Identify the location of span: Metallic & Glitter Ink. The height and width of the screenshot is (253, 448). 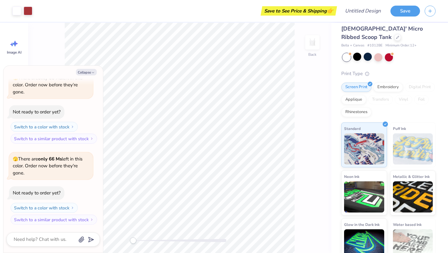
(411, 176).